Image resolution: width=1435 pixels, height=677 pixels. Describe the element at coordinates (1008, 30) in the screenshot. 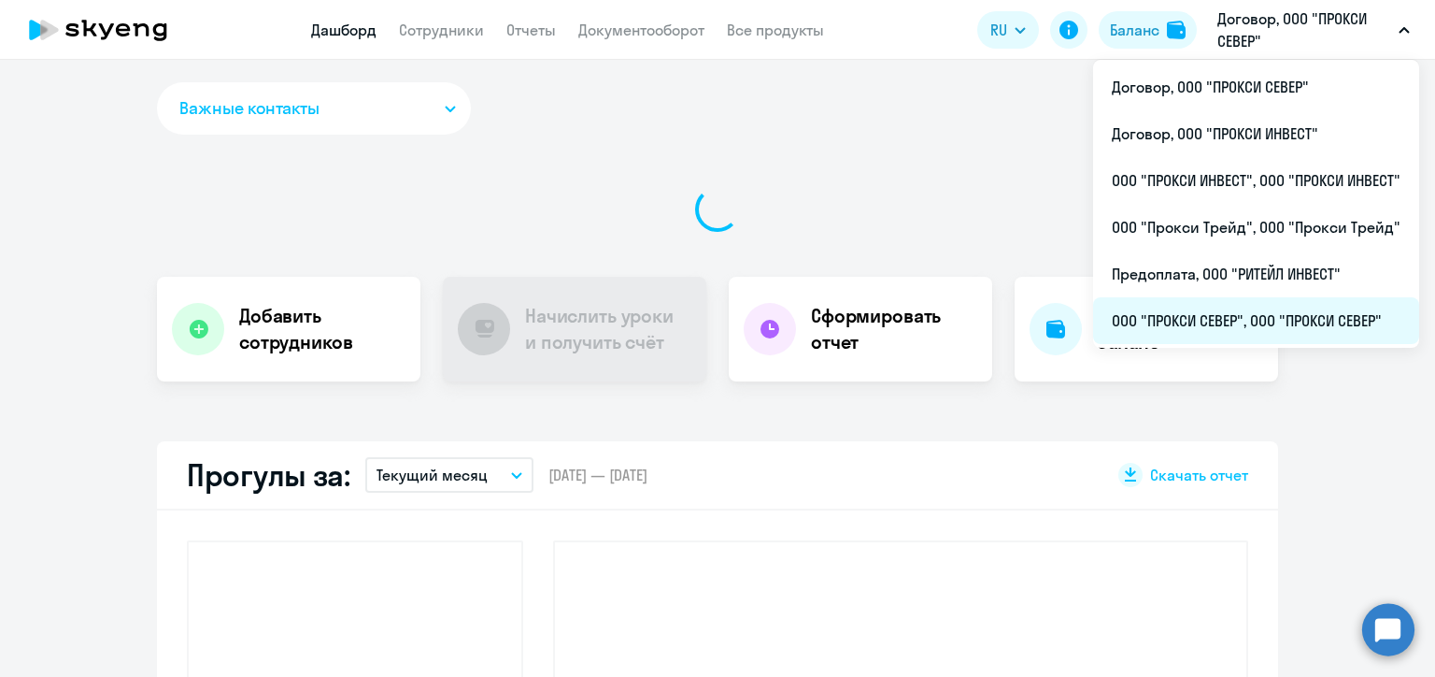

I see `button: RU` at that location.